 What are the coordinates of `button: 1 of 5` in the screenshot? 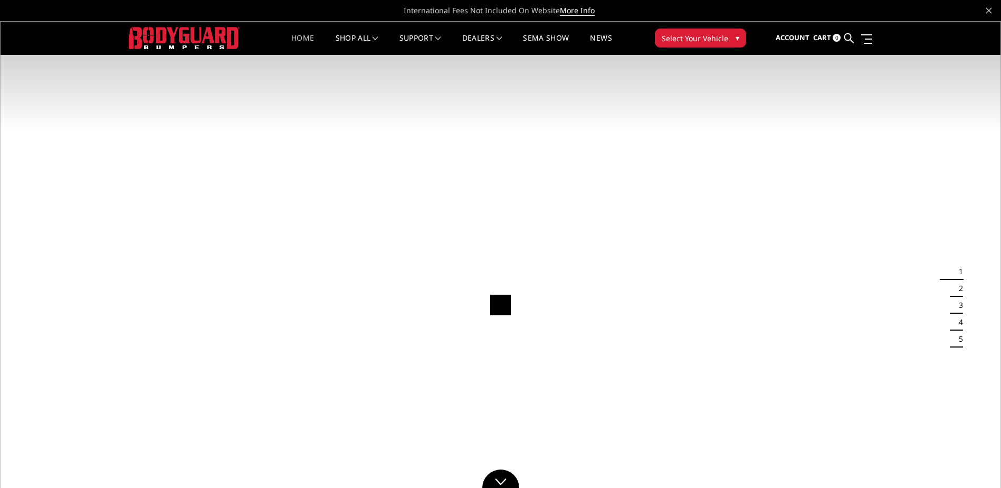 It's located at (958, 271).